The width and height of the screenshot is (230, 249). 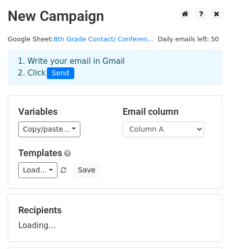 What do you see at coordinates (115, 210) in the screenshot?
I see `h5: Recipients` at bounding box center [115, 210].